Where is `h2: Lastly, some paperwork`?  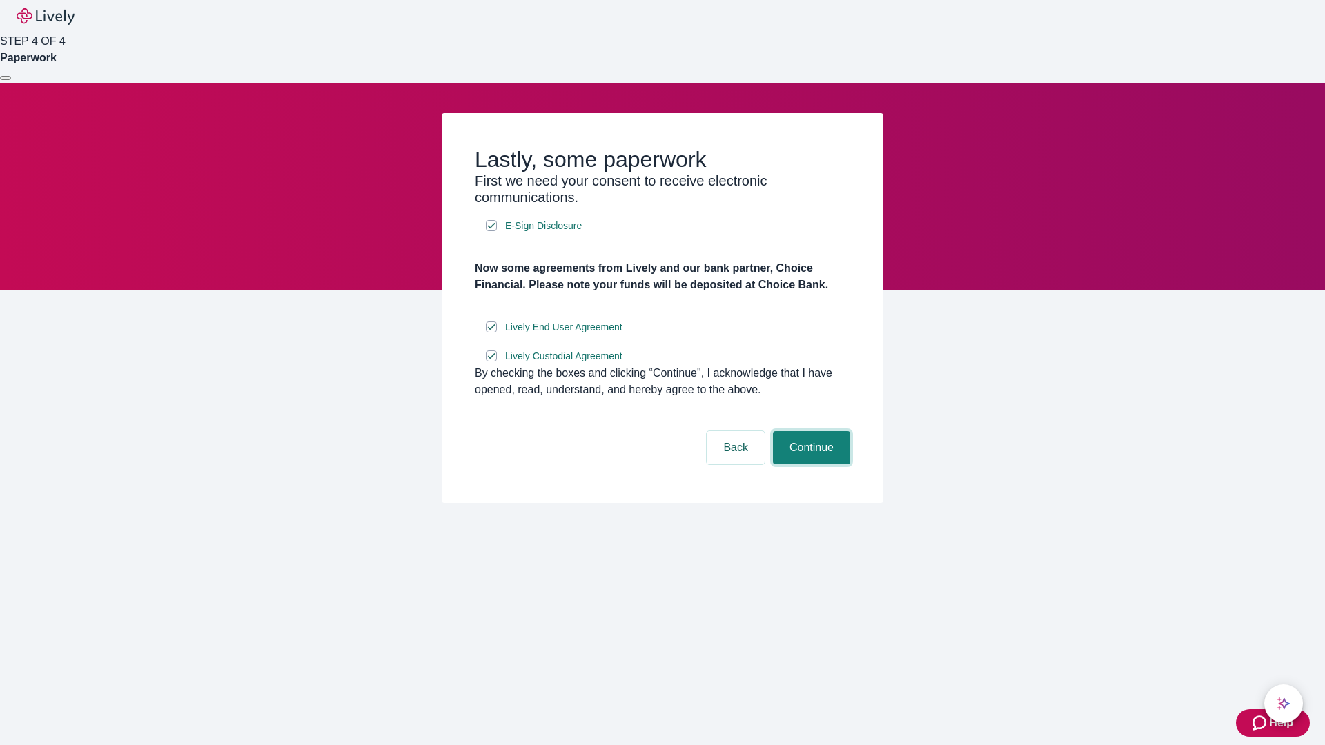
h2: Lastly, some paperwork is located at coordinates (662, 159).